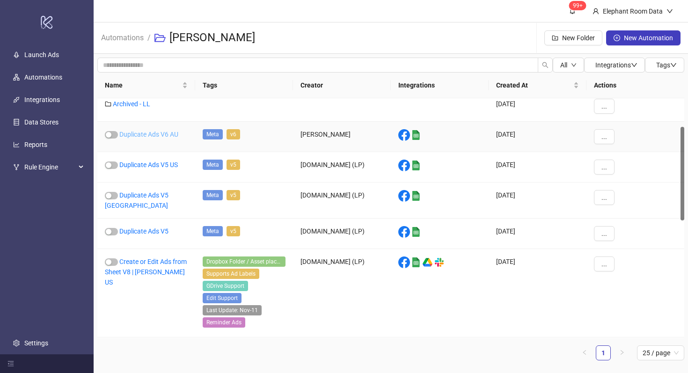 The width and height of the screenshot is (688, 373). Describe the element at coordinates (603, 353) in the screenshot. I see `a: 1` at that location.